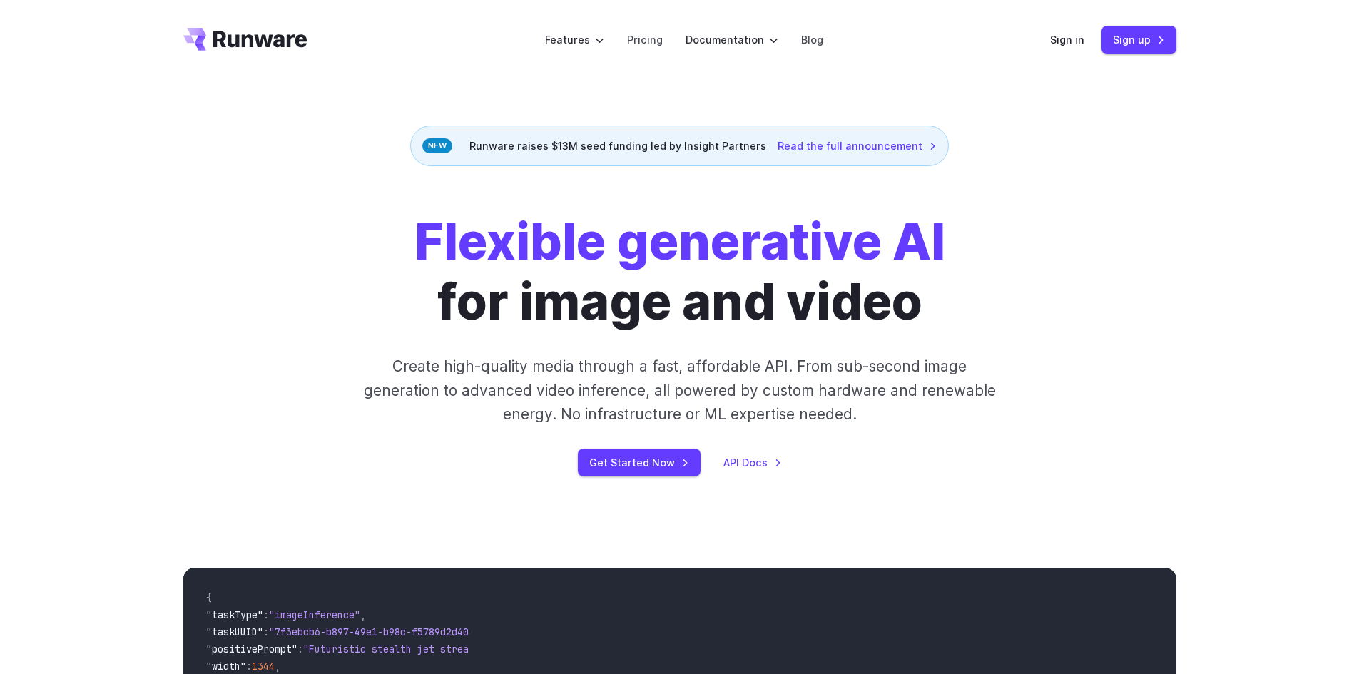  I want to click on label: Documentation, so click(732, 39).